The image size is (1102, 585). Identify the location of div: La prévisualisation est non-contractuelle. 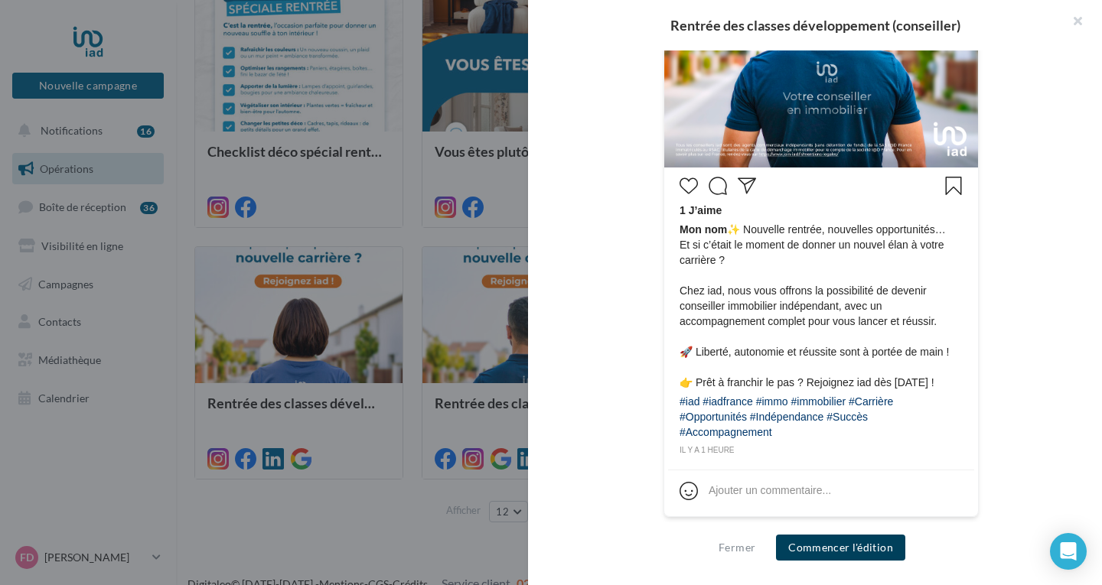
(821, 527).